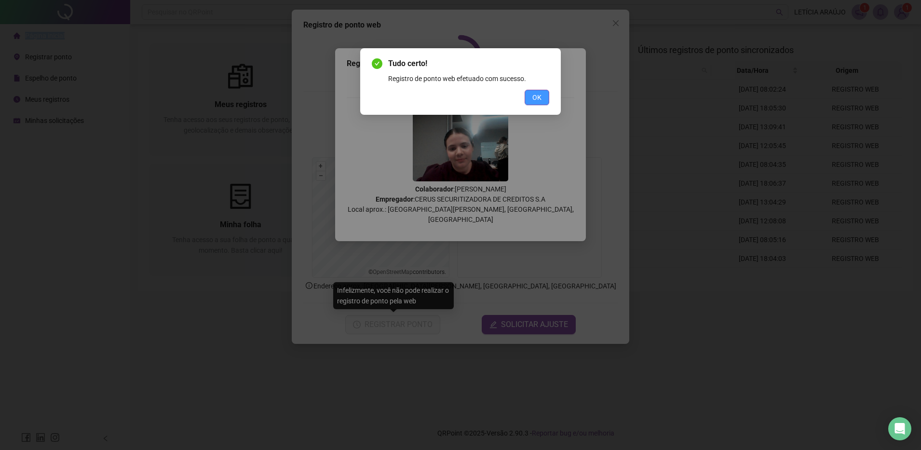 The width and height of the screenshot is (921, 450). I want to click on span: check-circle, so click(377, 64).